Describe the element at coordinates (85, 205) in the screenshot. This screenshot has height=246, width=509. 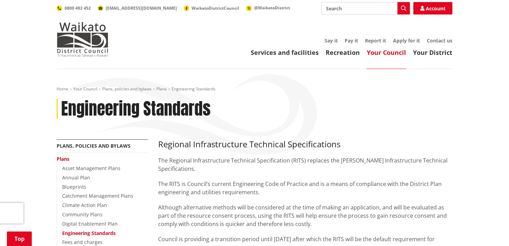
I see `a: Climate Action Plan` at that location.